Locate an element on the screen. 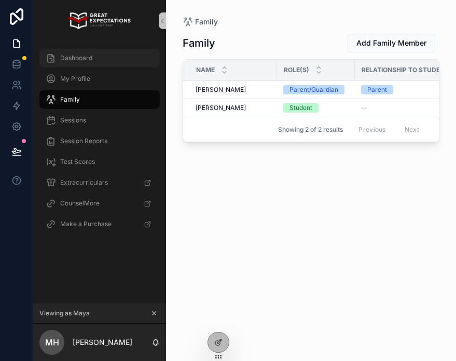 Image resolution: width=456 pixels, height=361 pixels. a: My Profile is located at coordinates (100, 79).